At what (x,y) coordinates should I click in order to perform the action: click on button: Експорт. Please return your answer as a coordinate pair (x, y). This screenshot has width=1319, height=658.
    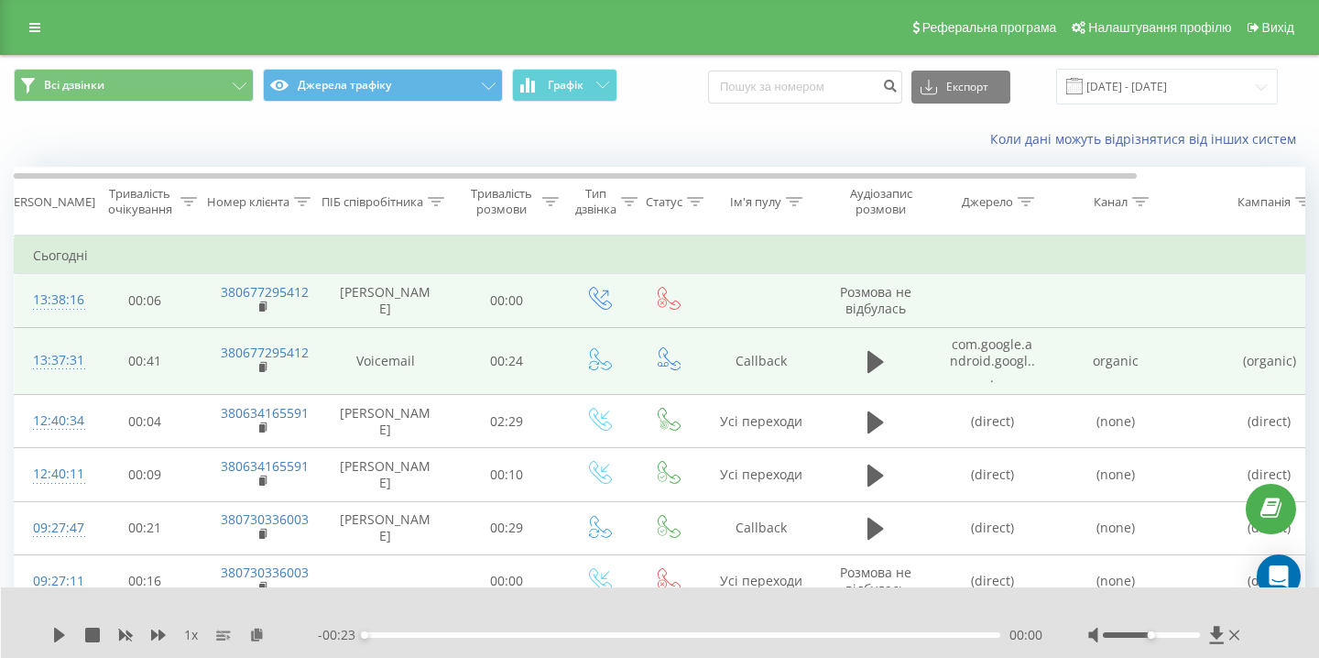
    Looking at the image, I should click on (961, 87).